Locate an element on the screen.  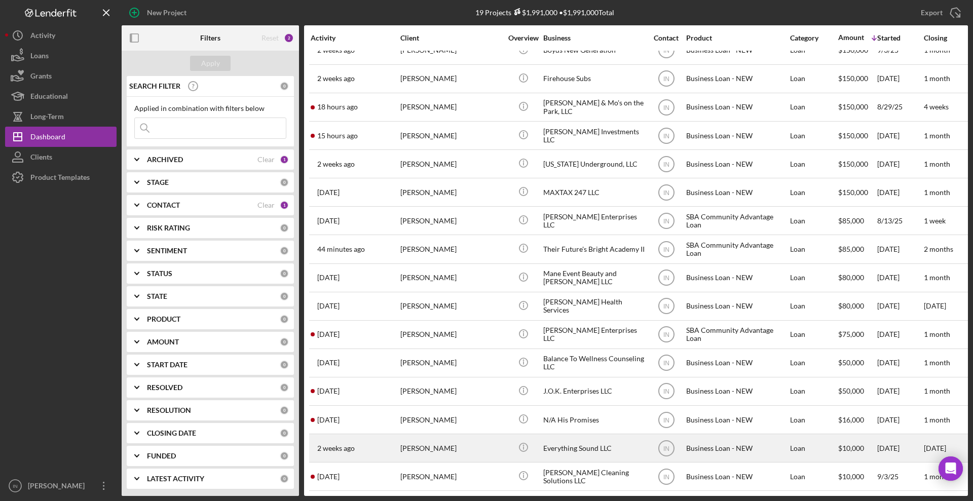
div: Contact is located at coordinates (666, 38).